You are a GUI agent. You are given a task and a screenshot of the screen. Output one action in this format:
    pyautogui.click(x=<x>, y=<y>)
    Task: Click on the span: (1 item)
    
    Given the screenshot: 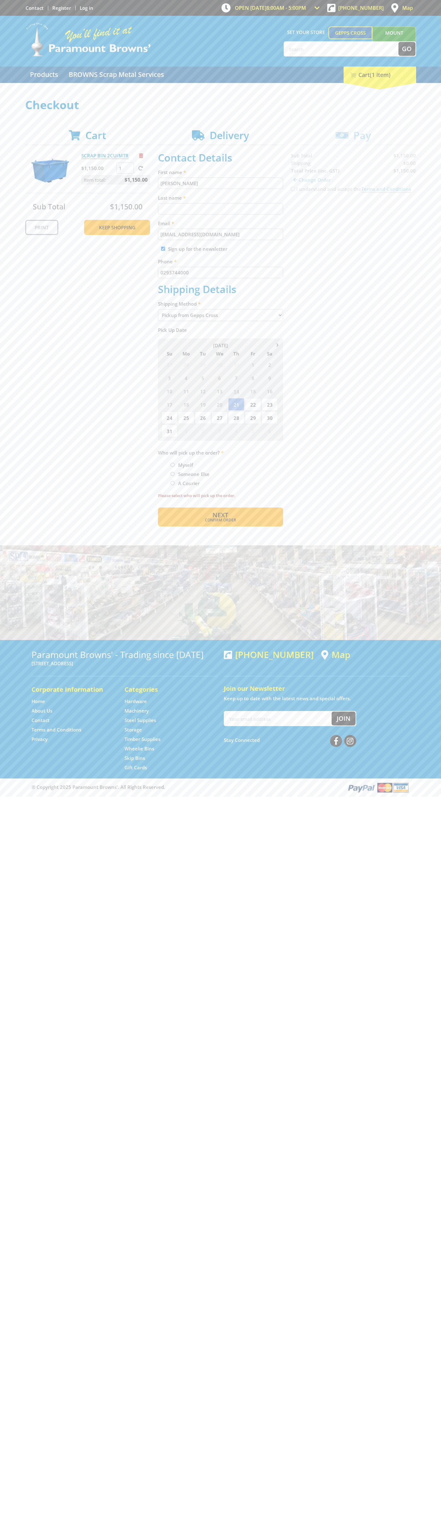 What is the action you would take?
    pyautogui.click(x=380, y=75)
    